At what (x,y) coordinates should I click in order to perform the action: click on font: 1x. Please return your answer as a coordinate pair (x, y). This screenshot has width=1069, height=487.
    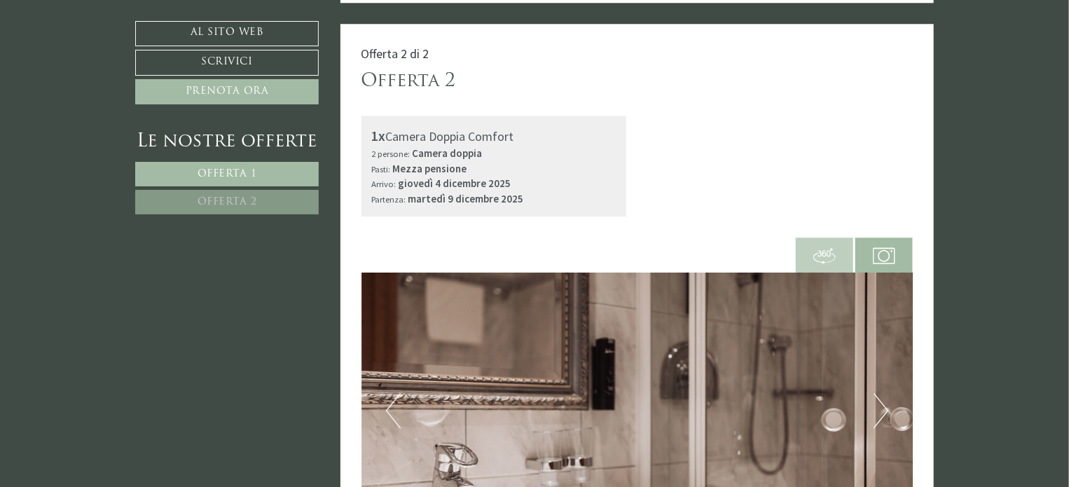
    Looking at the image, I should click on (379, 135).